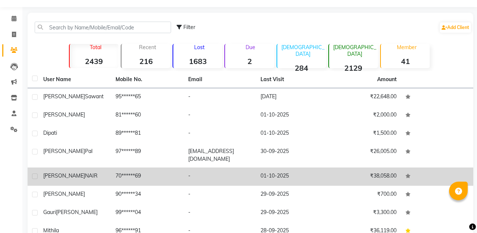 This screenshot has width=477, height=233. Describe the element at coordinates (94, 61) in the screenshot. I see `strong: 2439` at that location.